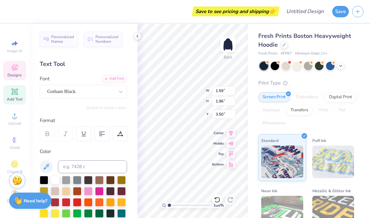 The height and width of the screenshot is (218, 370). I want to click on span: 100 %, so click(219, 205).